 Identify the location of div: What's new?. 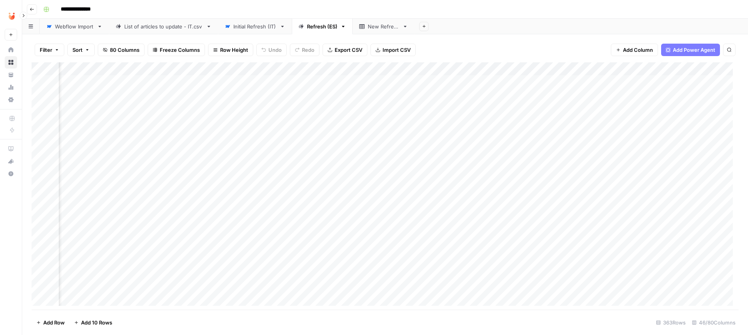
(11, 161).